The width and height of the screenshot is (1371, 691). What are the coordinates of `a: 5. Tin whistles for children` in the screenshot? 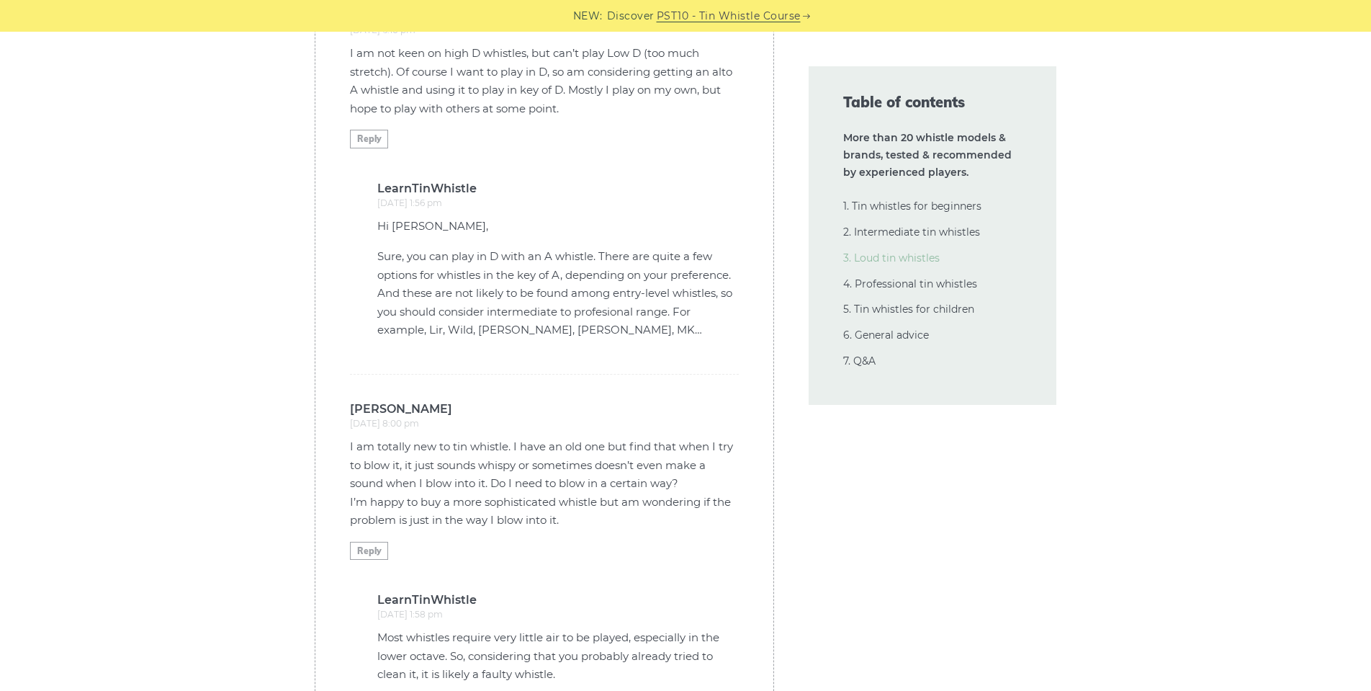 It's located at (909, 309).